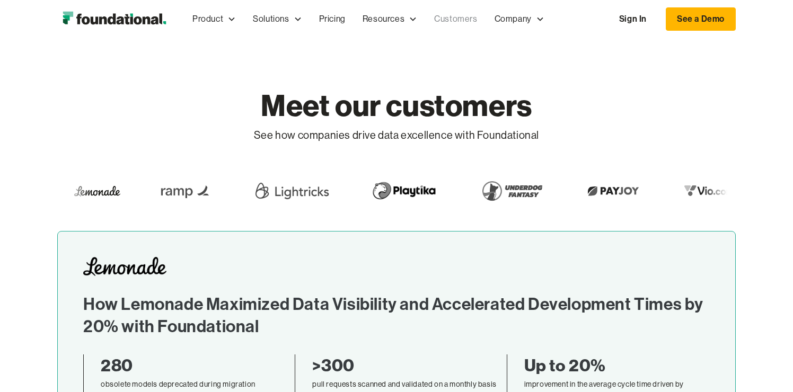  I want to click on a: Sign In, so click(633, 19).